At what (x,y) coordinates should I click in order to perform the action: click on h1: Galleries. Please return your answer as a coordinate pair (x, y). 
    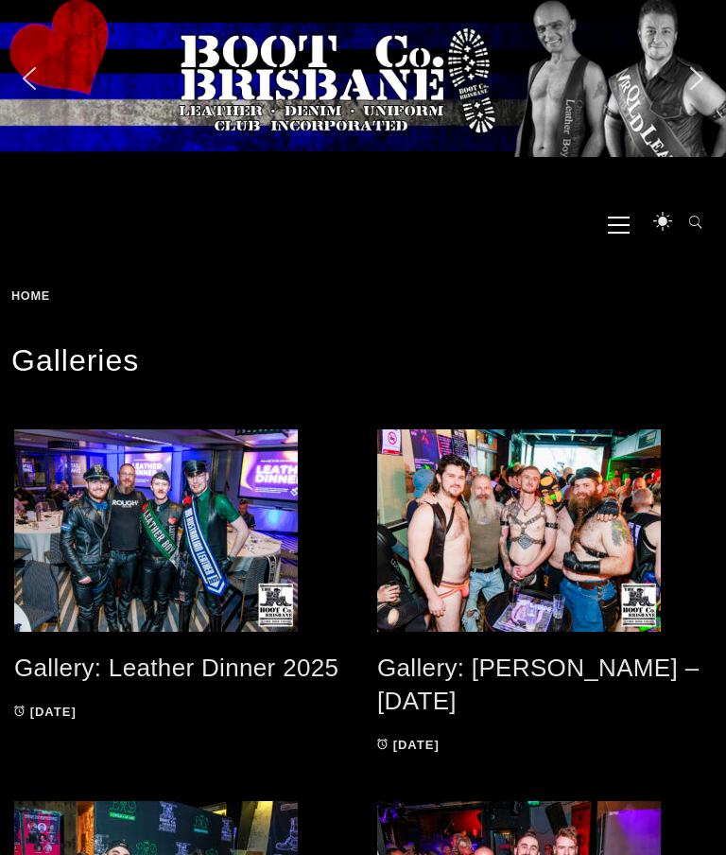
    Looking at the image, I should click on (363, 360).